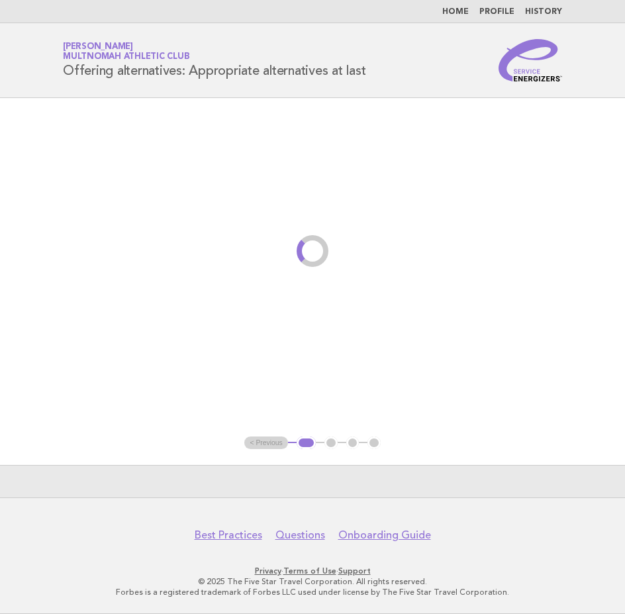 This screenshot has width=625, height=614. Describe the element at coordinates (455, 12) in the screenshot. I see `a: Home` at that location.